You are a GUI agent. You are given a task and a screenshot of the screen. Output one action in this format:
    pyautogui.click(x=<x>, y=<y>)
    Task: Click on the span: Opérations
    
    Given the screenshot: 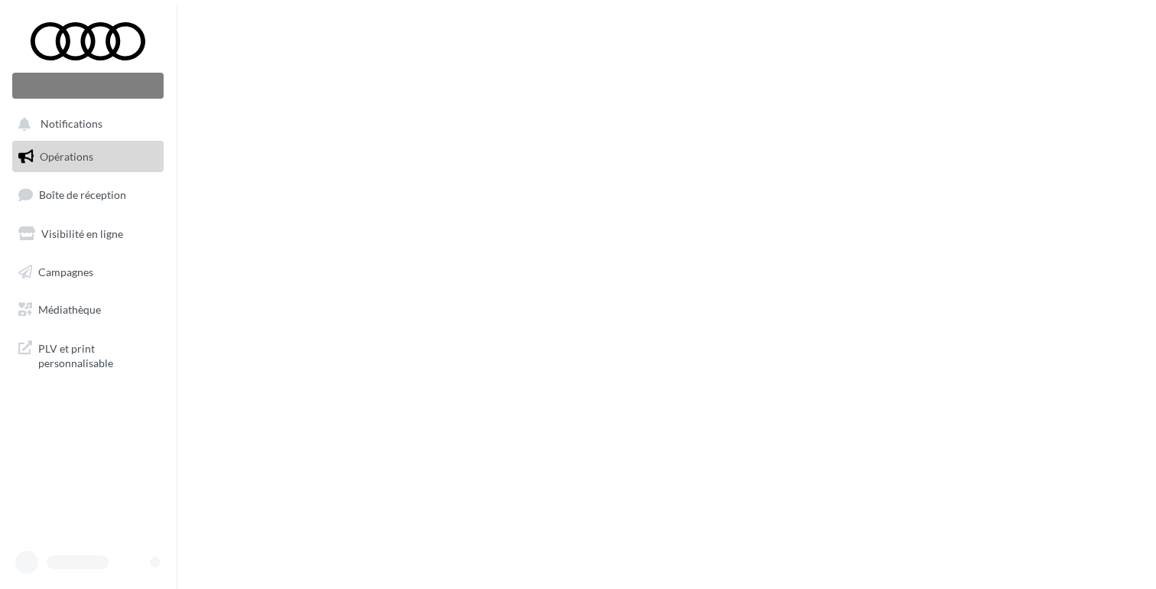 What is the action you would take?
    pyautogui.click(x=67, y=156)
    